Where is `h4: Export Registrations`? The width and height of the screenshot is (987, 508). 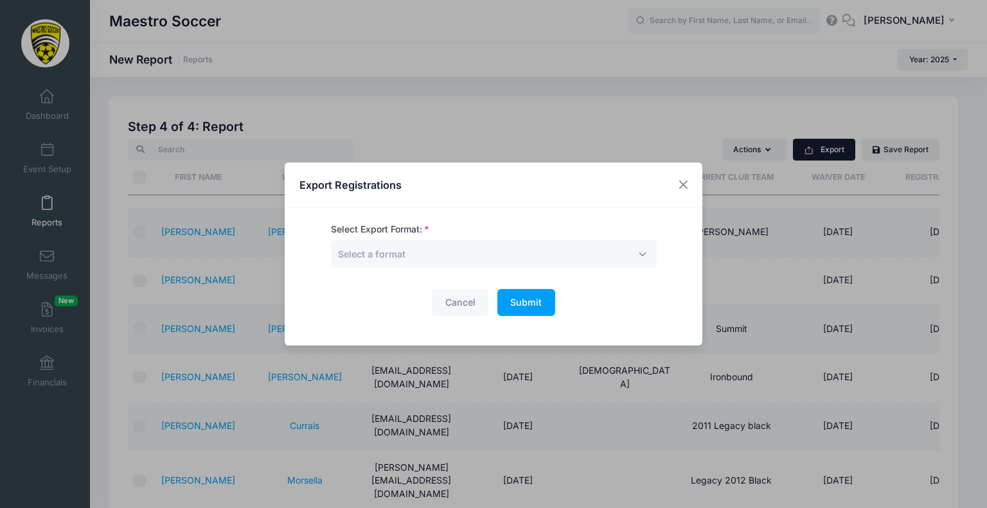 h4: Export Registrations is located at coordinates (350, 185).